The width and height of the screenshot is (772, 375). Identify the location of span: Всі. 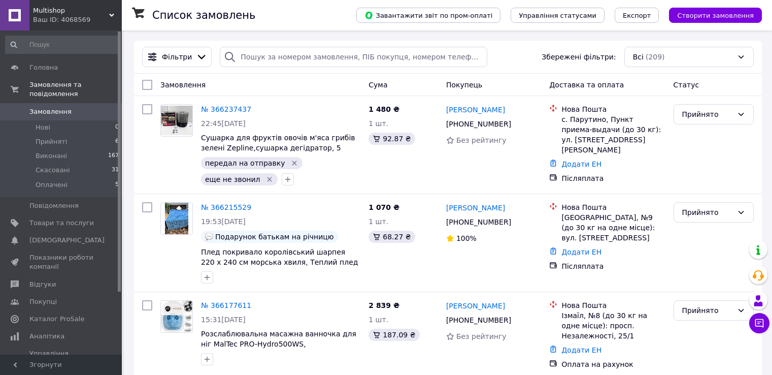
(638, 57).